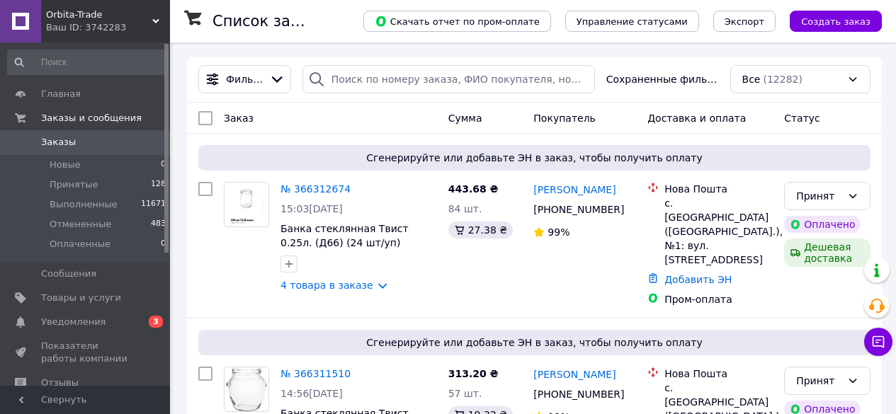  What do you see at coordinates (465, 394) in the screenshot?
I see `span: 57 шт.` at bounding box center [465, 394].